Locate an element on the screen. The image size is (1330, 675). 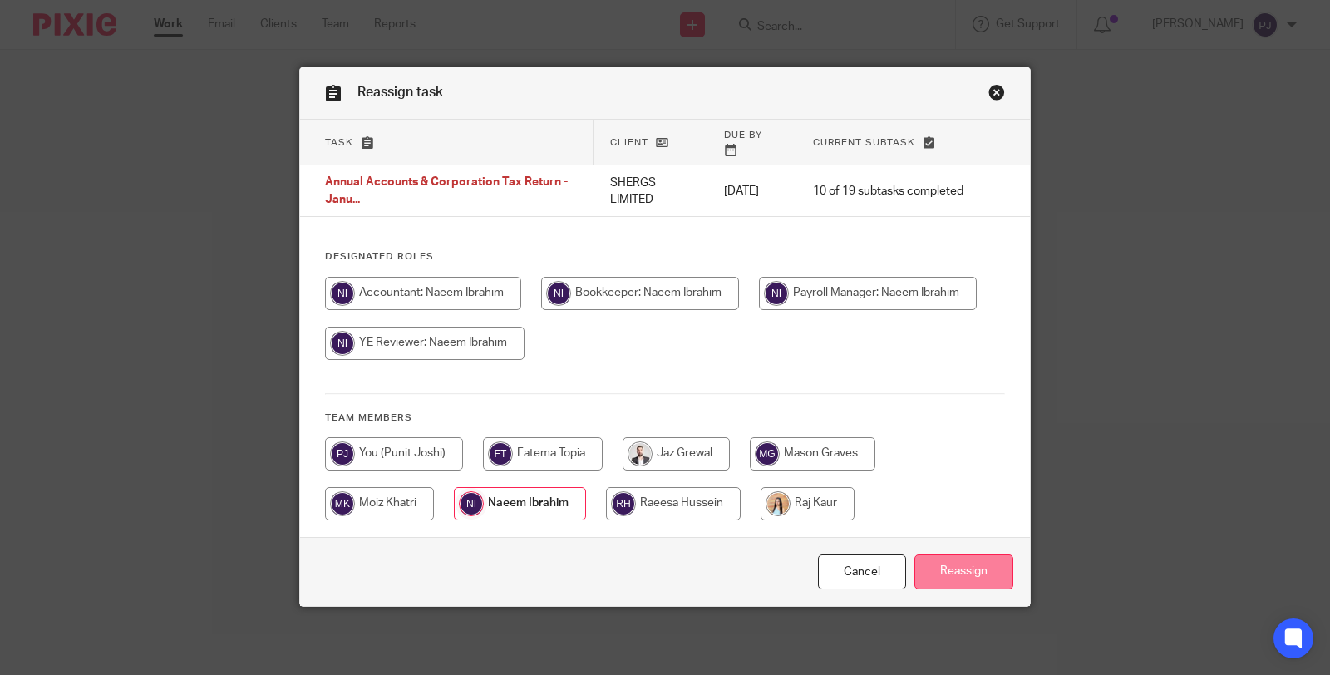
h4: Designated Roles is located at coordinates (665, 257).